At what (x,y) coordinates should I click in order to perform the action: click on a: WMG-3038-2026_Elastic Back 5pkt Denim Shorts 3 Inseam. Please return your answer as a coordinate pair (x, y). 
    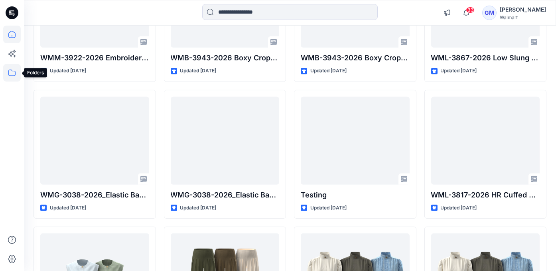
    Looking at the image, I should click on (95, 140).